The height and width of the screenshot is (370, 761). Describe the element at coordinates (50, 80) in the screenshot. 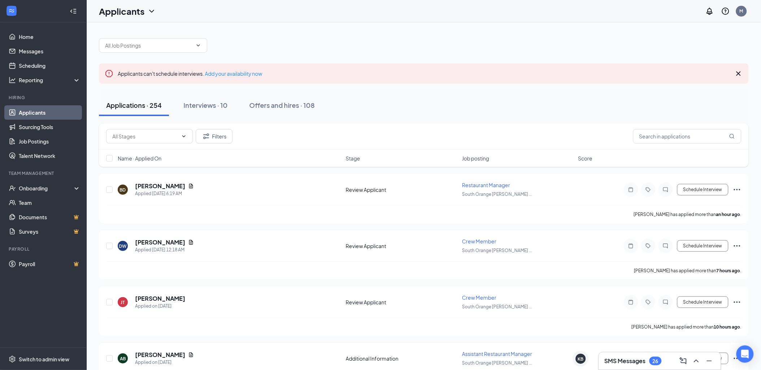

I see `div: Reporting` at that location.